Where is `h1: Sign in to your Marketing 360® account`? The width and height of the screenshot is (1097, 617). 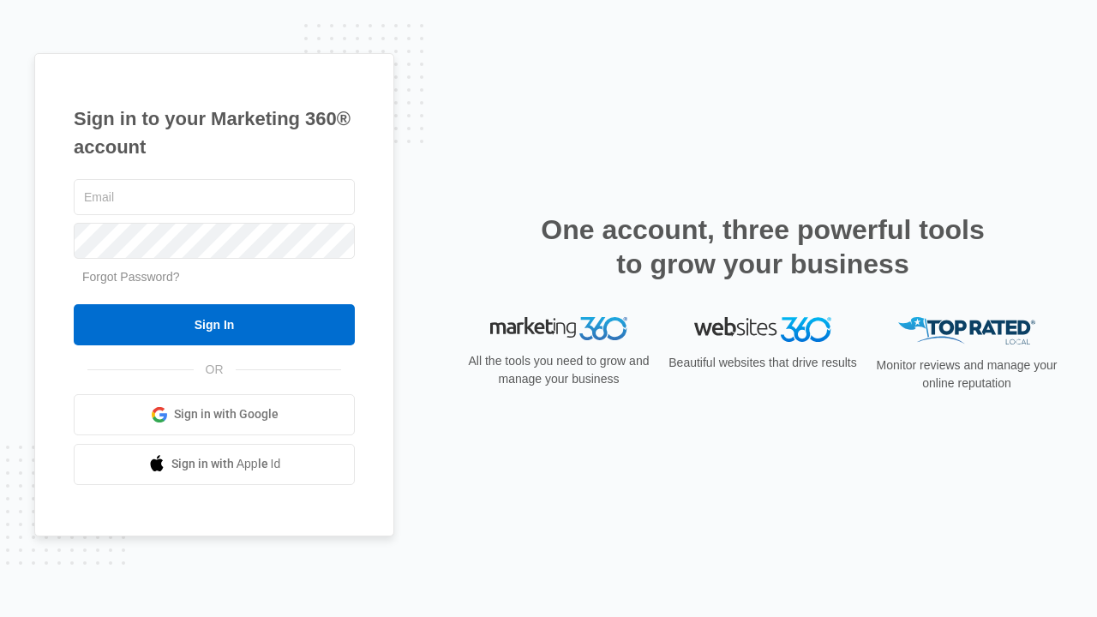
h1: Sign in to your Marketing 360® account is located at coordinates (214, 133).